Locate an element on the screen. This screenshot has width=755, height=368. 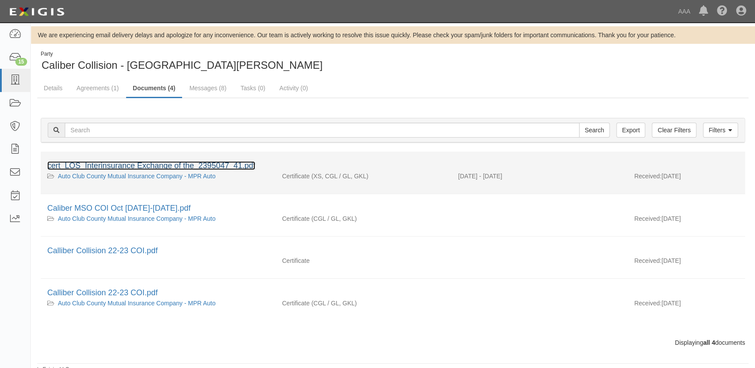
div: Caliber MSO COI Oct 2023-2024.pdf is located at coordinates (393, 208).